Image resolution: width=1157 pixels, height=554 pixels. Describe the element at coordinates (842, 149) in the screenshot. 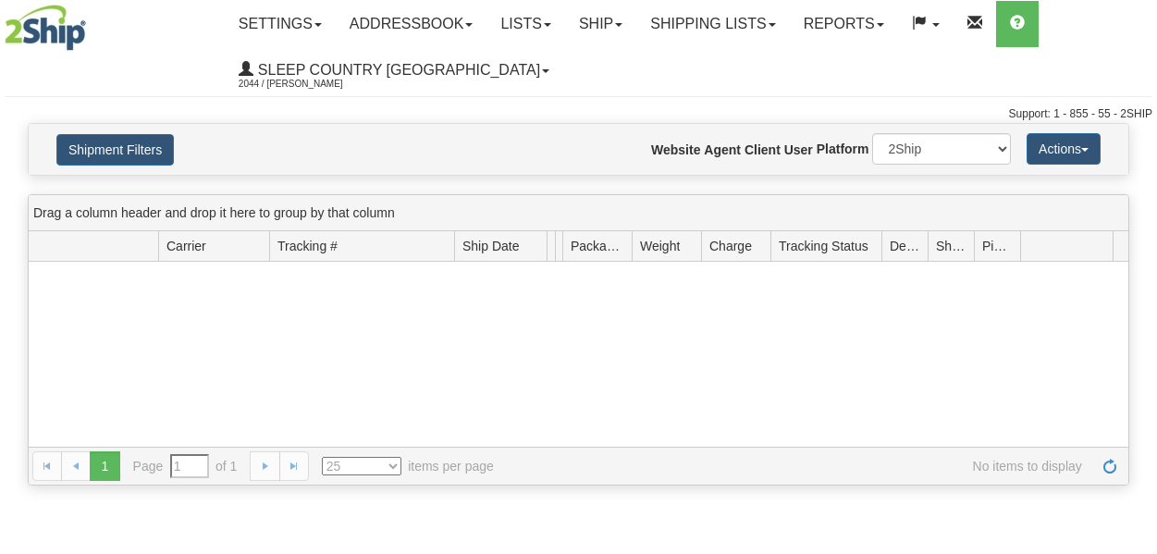

I see `label: Platform` at that location.